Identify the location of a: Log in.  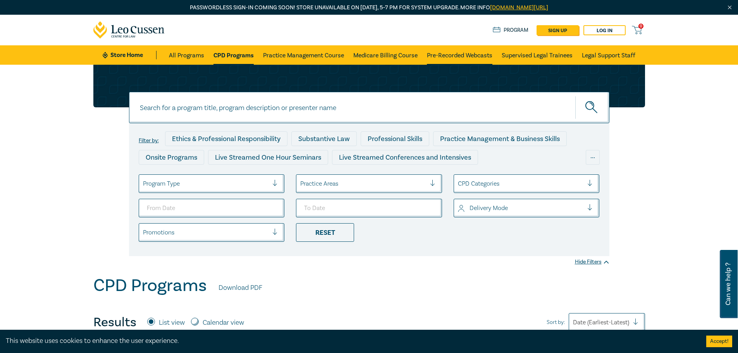
(604, 30).